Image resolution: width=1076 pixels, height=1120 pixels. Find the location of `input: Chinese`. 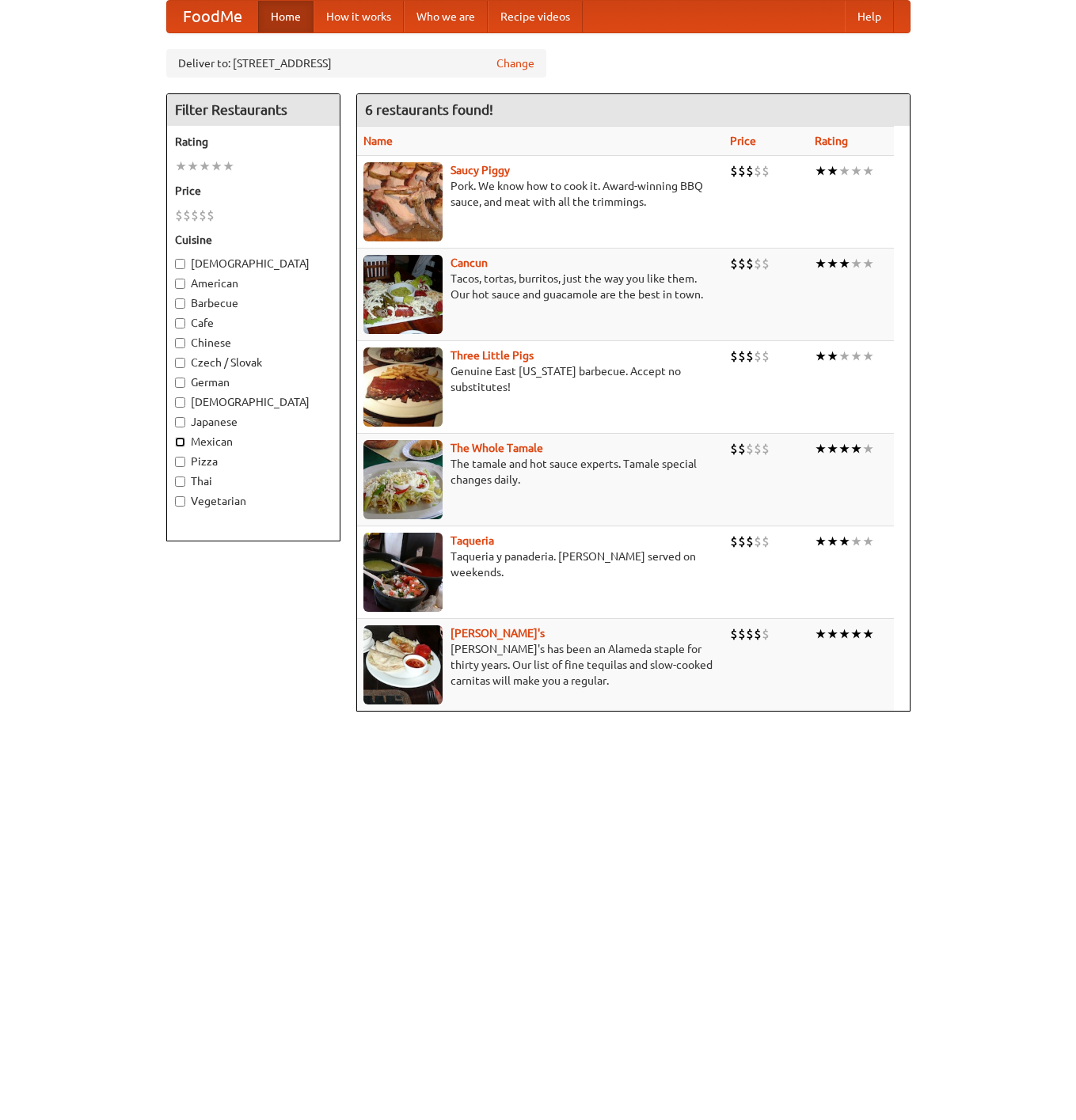

input: Chinese is located at coordinates (180, 343).